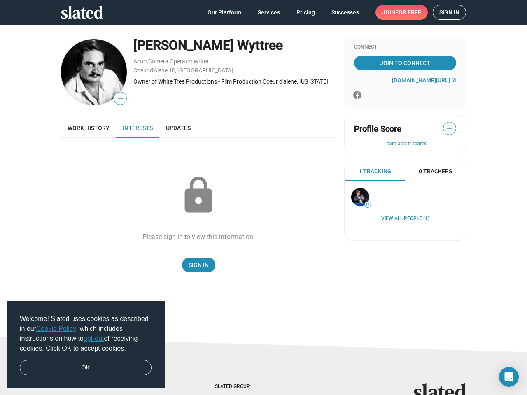 The image size is (527, 395). I want to click on span: Interests, so click(137, 128).